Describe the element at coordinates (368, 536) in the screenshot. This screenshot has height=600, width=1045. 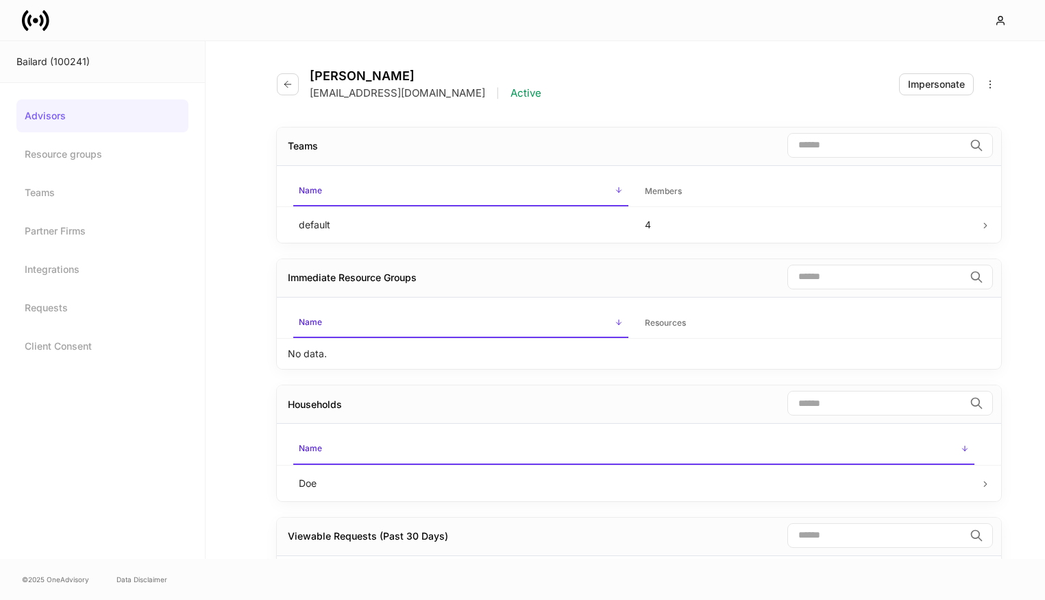
I see `div: Viewable Requests (Past 30 Days)` at that location.